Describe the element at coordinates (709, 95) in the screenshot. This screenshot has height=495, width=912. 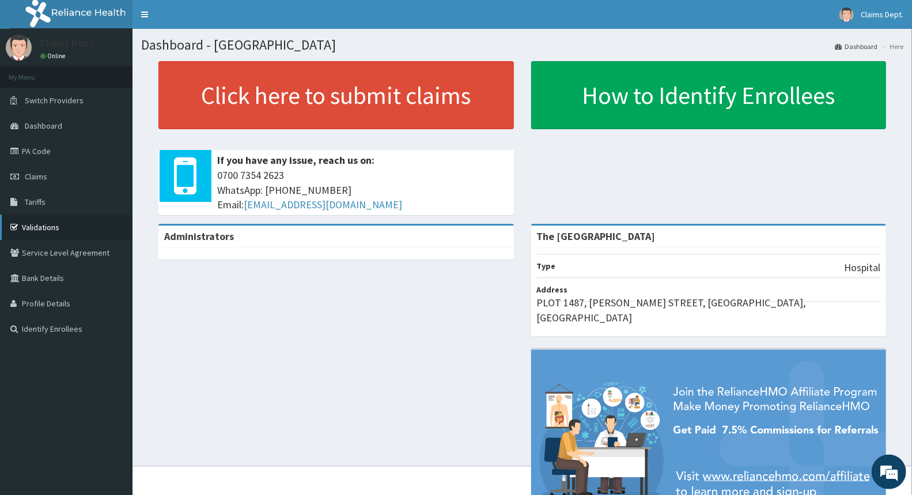
I see `a: How to Identify Enrollees` at that location.